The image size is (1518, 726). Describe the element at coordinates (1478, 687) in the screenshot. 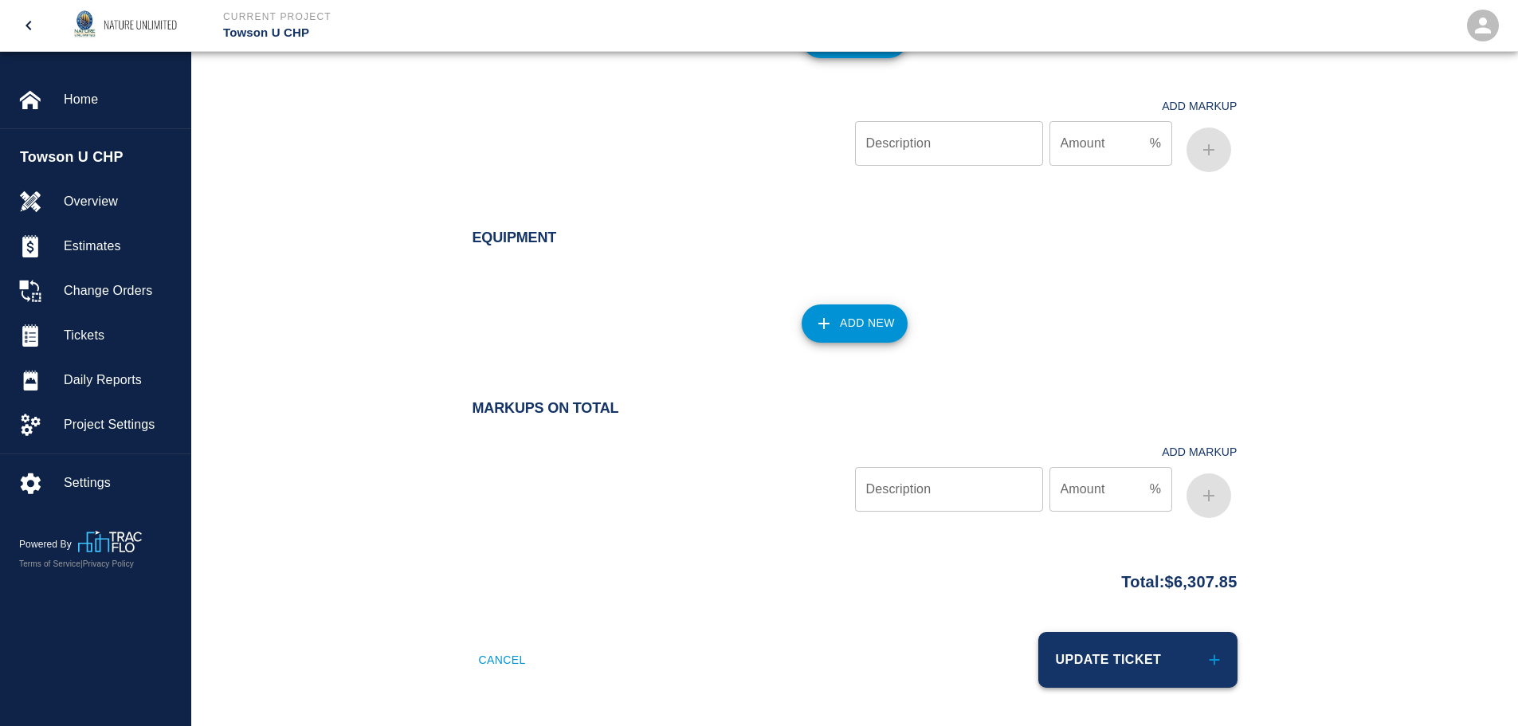

I see `div: Chat Widget` at that location.